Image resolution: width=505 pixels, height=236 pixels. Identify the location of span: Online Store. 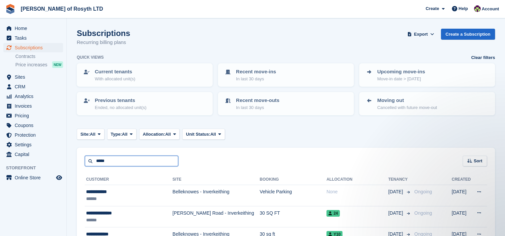
(35, 178).